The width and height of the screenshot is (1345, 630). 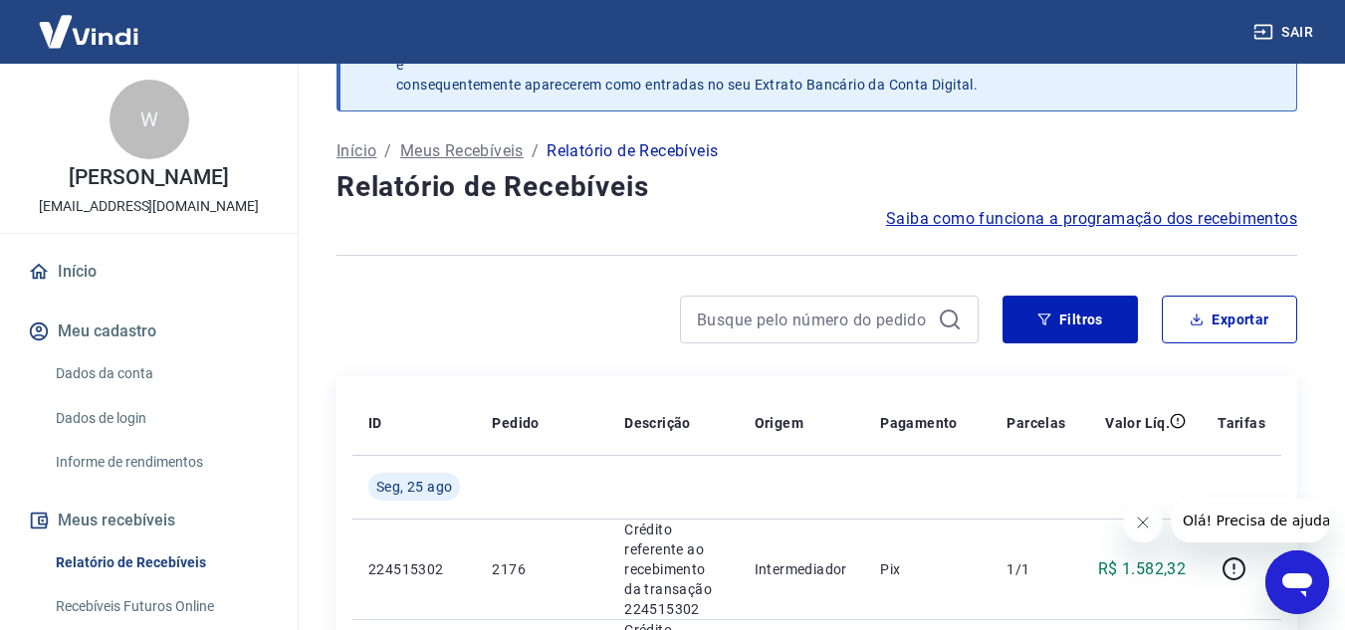 What do you see at coordinates (1142, 570) in the screenshot?
I see `p: R$ 1.582,32` at bounding box center [1142, 570].